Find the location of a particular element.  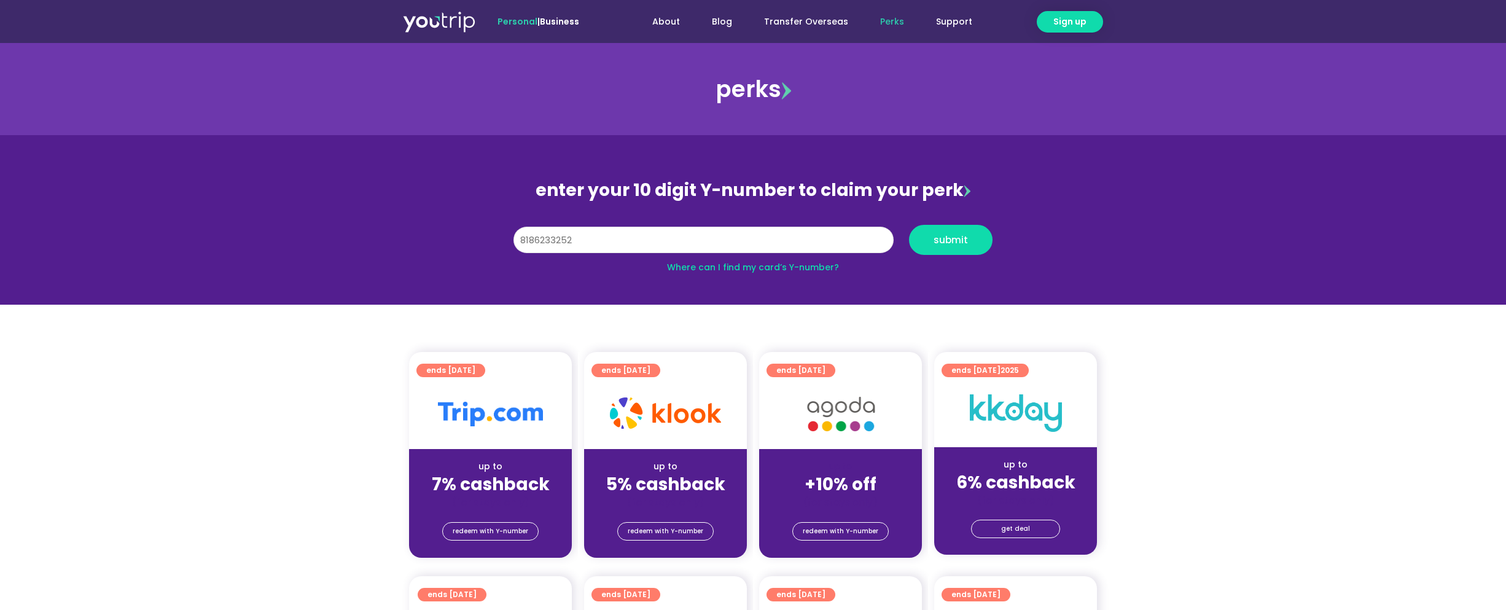

a: Business is located at coordinates (559, 21).